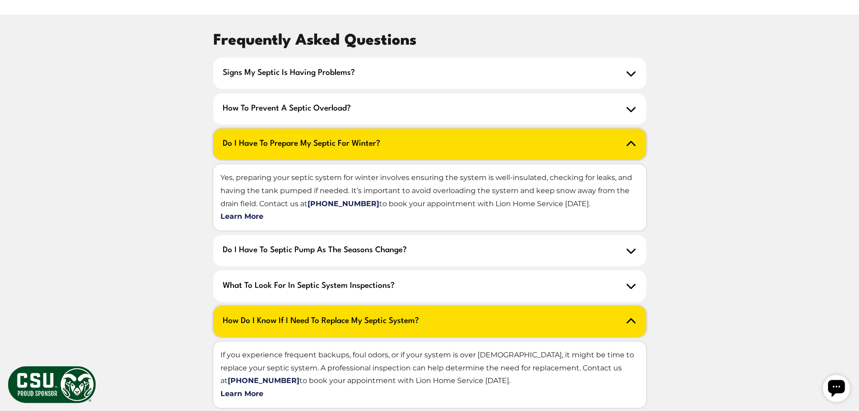  Describe the element at coordinates (430, 321) in the screenshot. I see `h2: How do I know if I need to replace my septic system?` at that location.